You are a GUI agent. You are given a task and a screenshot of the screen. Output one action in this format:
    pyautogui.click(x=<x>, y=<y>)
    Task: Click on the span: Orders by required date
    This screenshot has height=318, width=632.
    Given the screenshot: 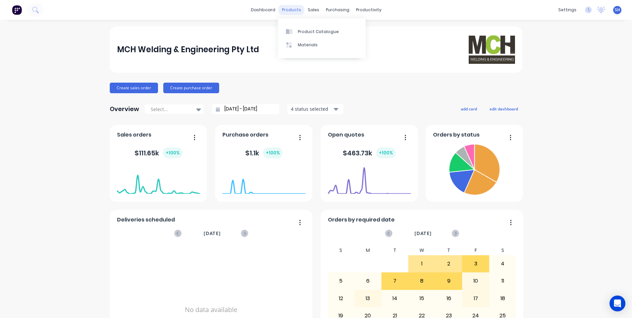 What is the action you would take?
    pyautogui.click(x=361, y=220)
    